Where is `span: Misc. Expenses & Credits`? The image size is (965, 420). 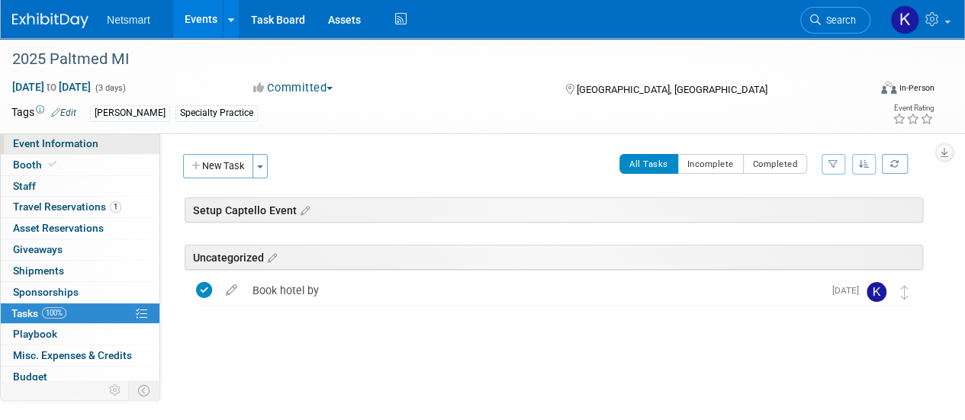
span: Misc. Expenses & Credits is located at coordinates (72, 355).